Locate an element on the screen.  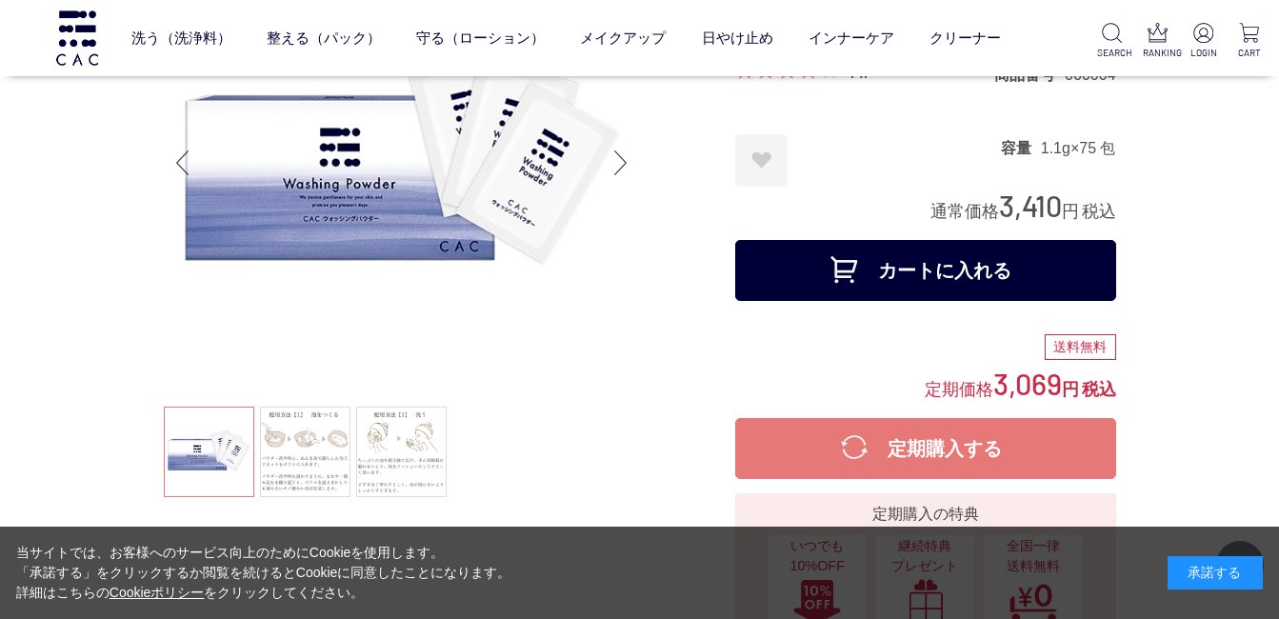
a: RANKING is located at coordinates (1157, 41).